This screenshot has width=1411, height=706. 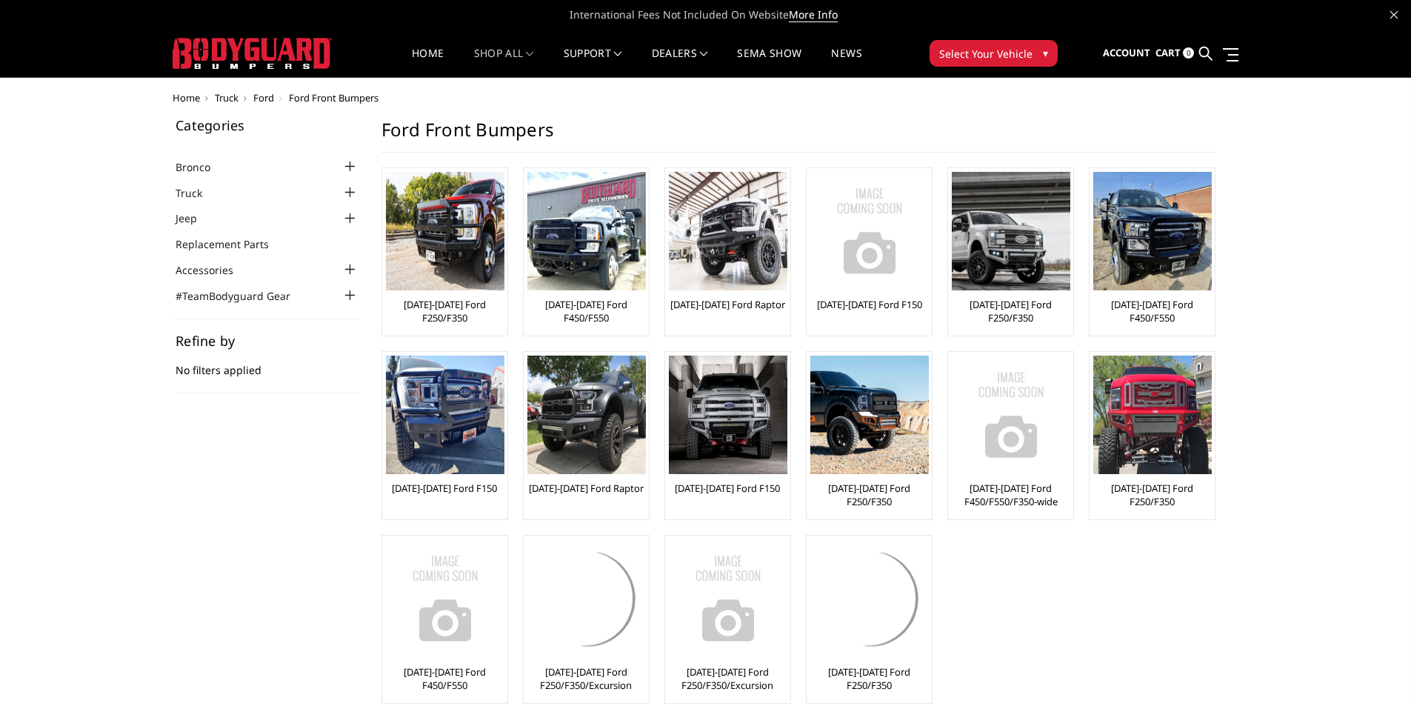 I want to click on div: No filters applied, so click(x=267, y=364).